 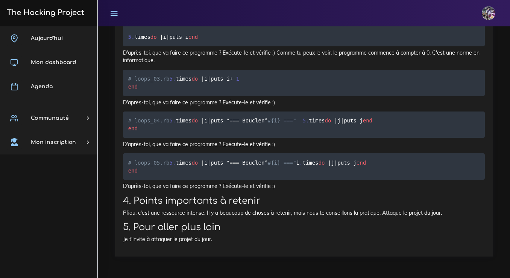 What do you see at coordinates (304, 201) in the screenshot?
I see `h2: 4. Points importants à retenir` at bounding box center [304, 201].